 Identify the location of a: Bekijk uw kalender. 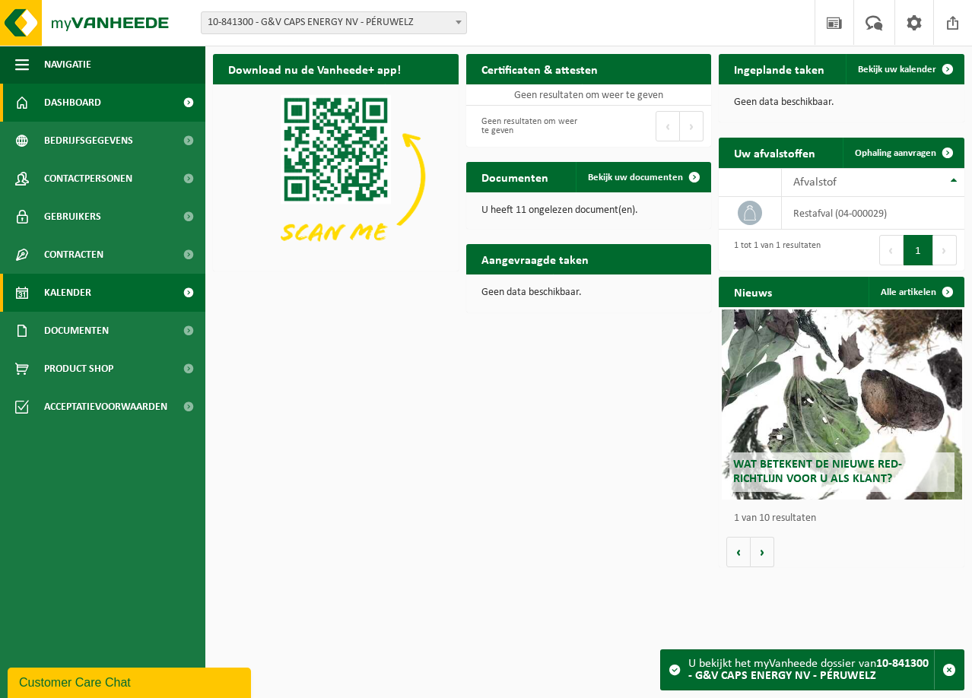
(904, 69).